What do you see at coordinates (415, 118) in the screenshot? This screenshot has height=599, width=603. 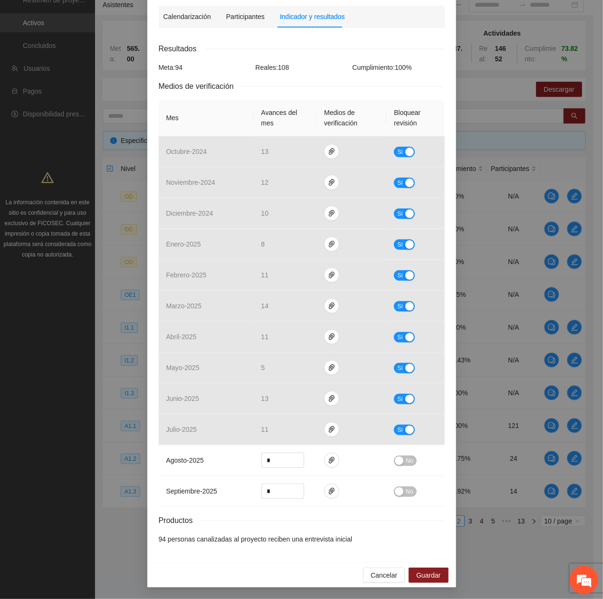 I see `th: Bloquear revisión` at bounding box center [415, 118].